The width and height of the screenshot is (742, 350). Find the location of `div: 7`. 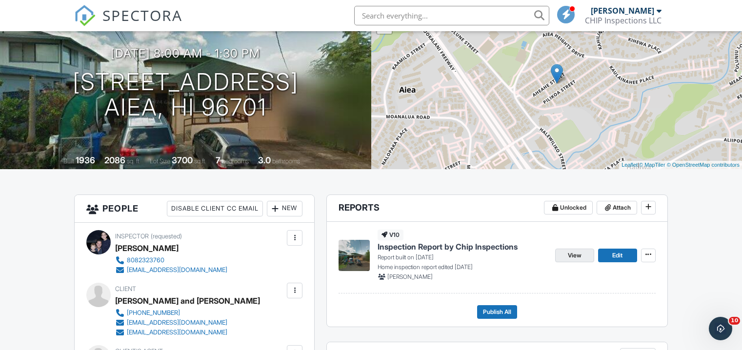

div: 7 is located at coordinates (218, 160).